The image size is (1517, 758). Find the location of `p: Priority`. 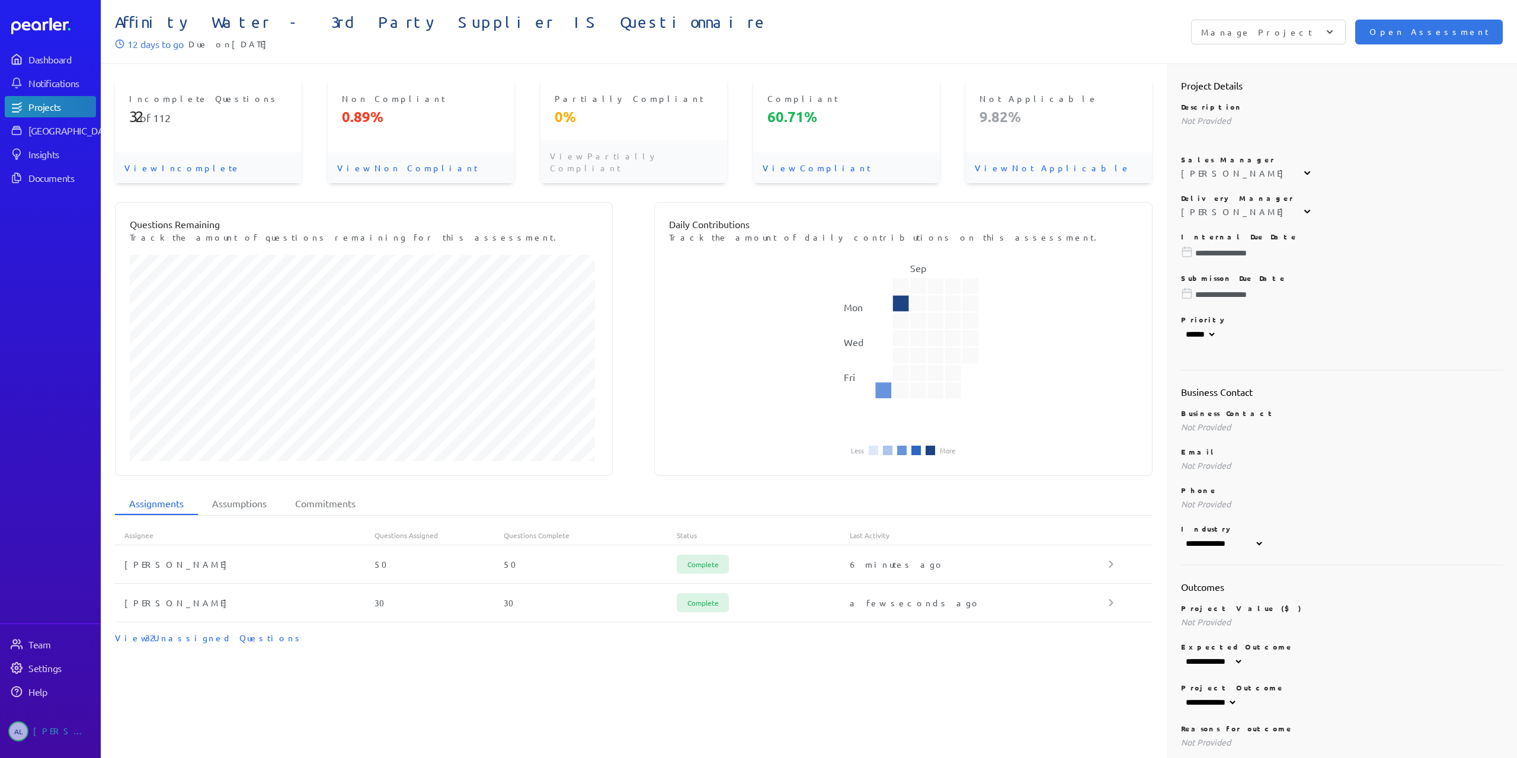

p: Priority is located at coordinates (1342, 319).